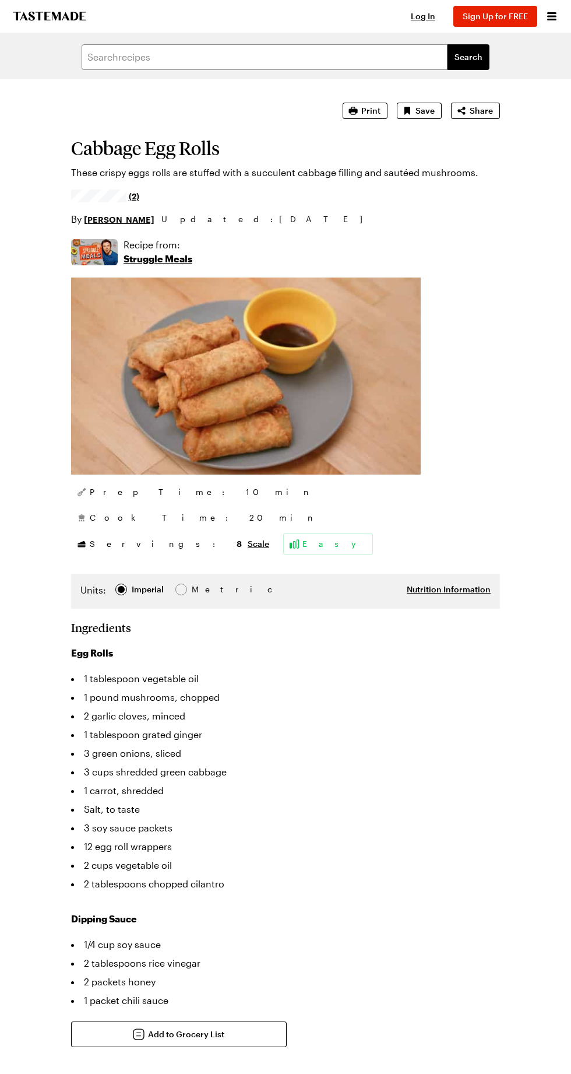  I want to click on li: 1 tablespoon vegetable oil, so click(286, 678).